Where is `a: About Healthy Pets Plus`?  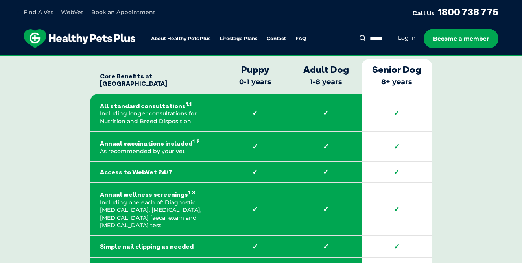 a: About Healthy Pets Plus is located at coordinates (181, 39).